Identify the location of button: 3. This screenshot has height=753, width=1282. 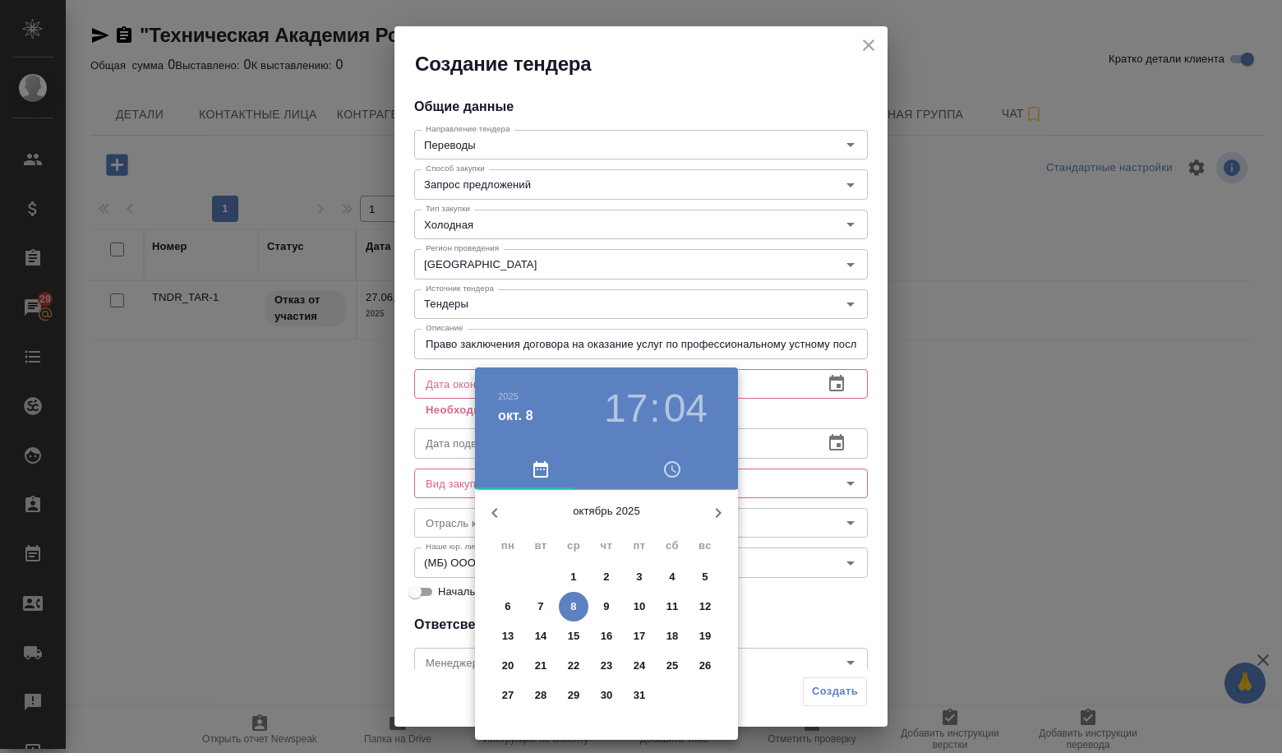
(640, 577).